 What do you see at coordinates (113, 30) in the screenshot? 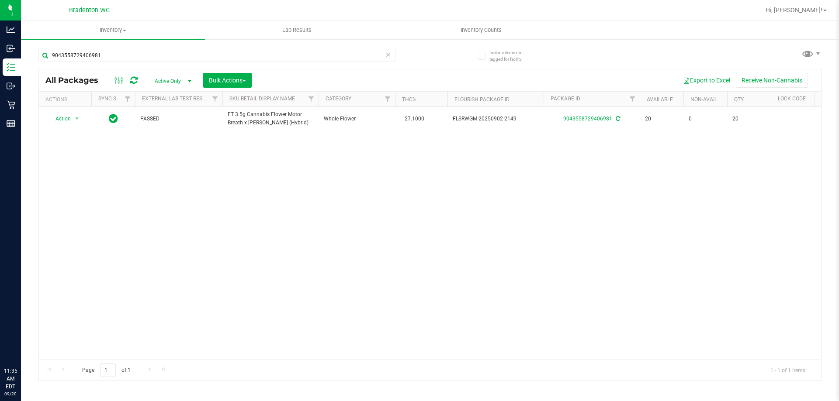
I see `span: Inventory` at bounding box center [113, 30].